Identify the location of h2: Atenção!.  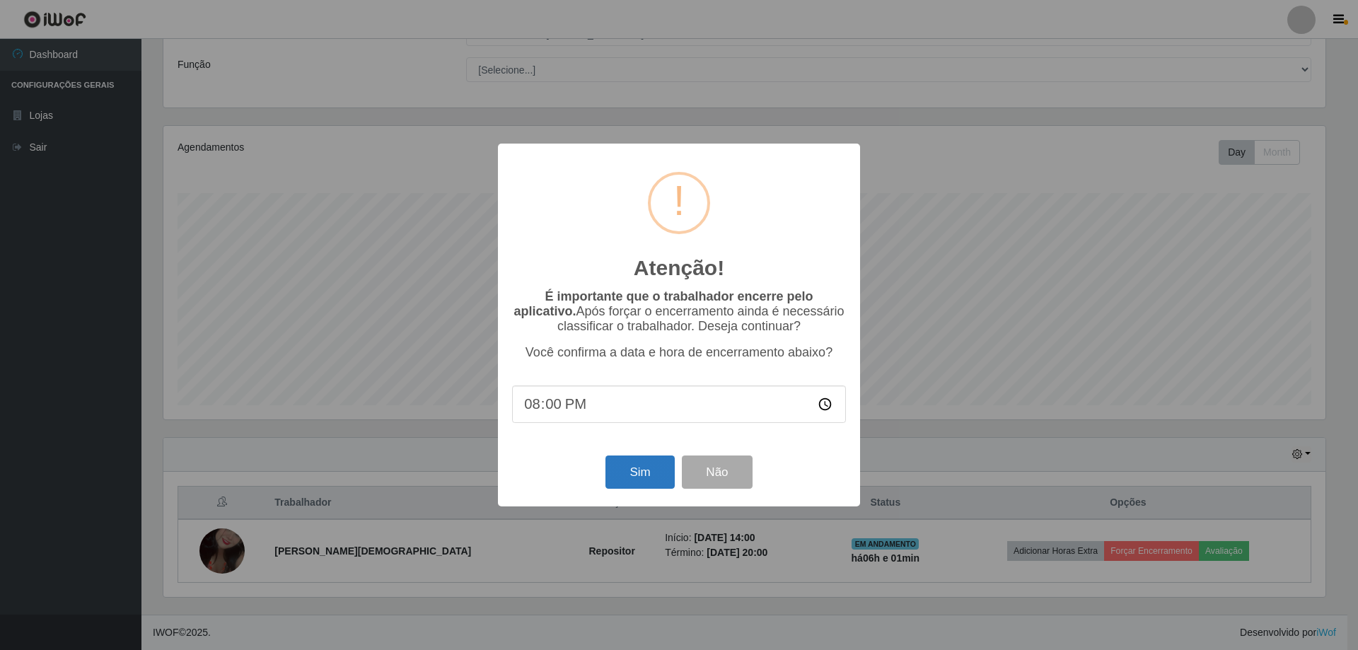
(679, 268).